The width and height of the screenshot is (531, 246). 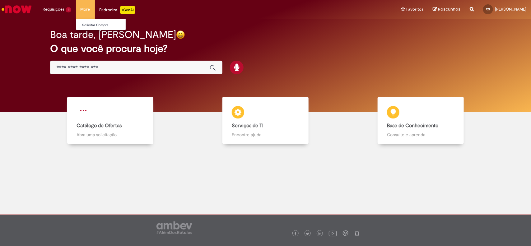 What do you see at coordinates (101, 25) in the screenshot?
I see `ul: More` at bounding box center [101, 25].